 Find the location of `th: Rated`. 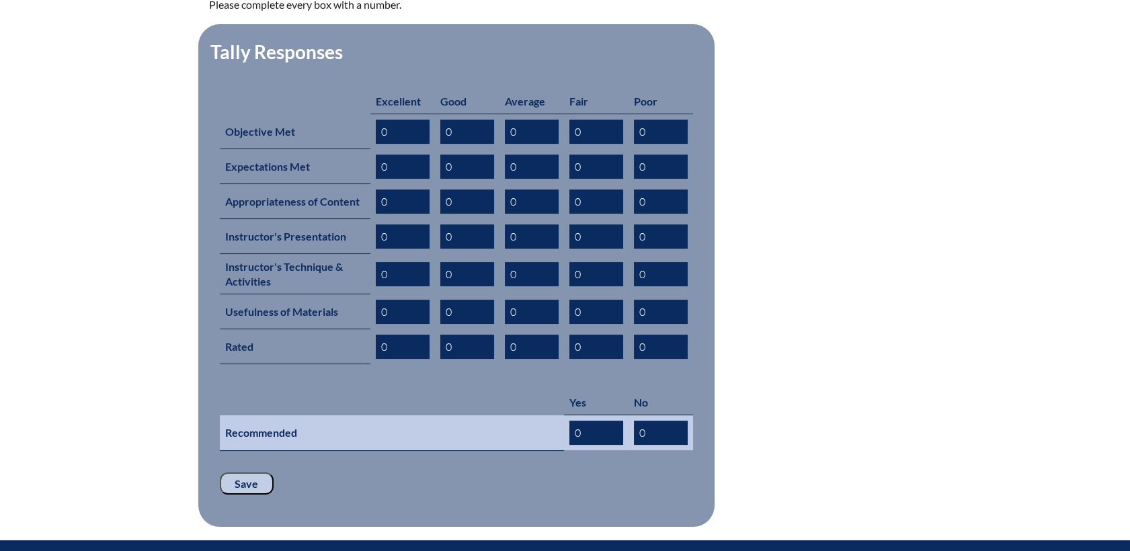

th: Rated is located at coordinates (295, 347).